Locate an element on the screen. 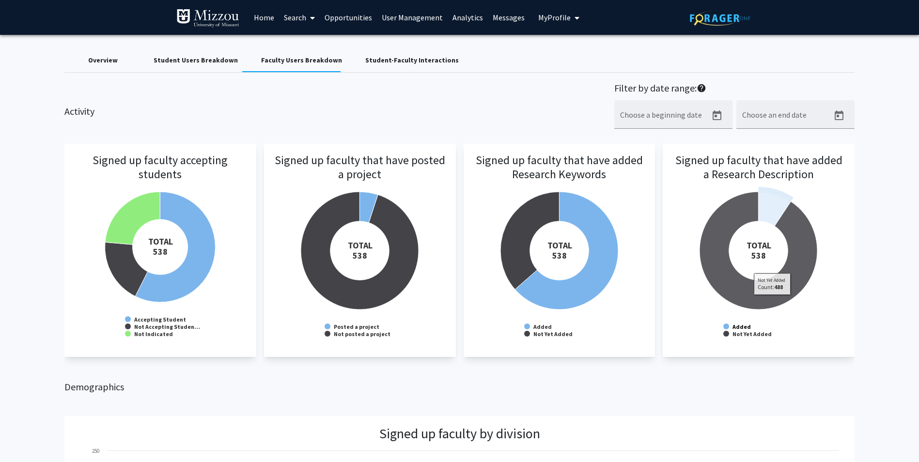 The width and height of the screenshot is (919, 462). text: 250 is located at coordinates (95, 451).